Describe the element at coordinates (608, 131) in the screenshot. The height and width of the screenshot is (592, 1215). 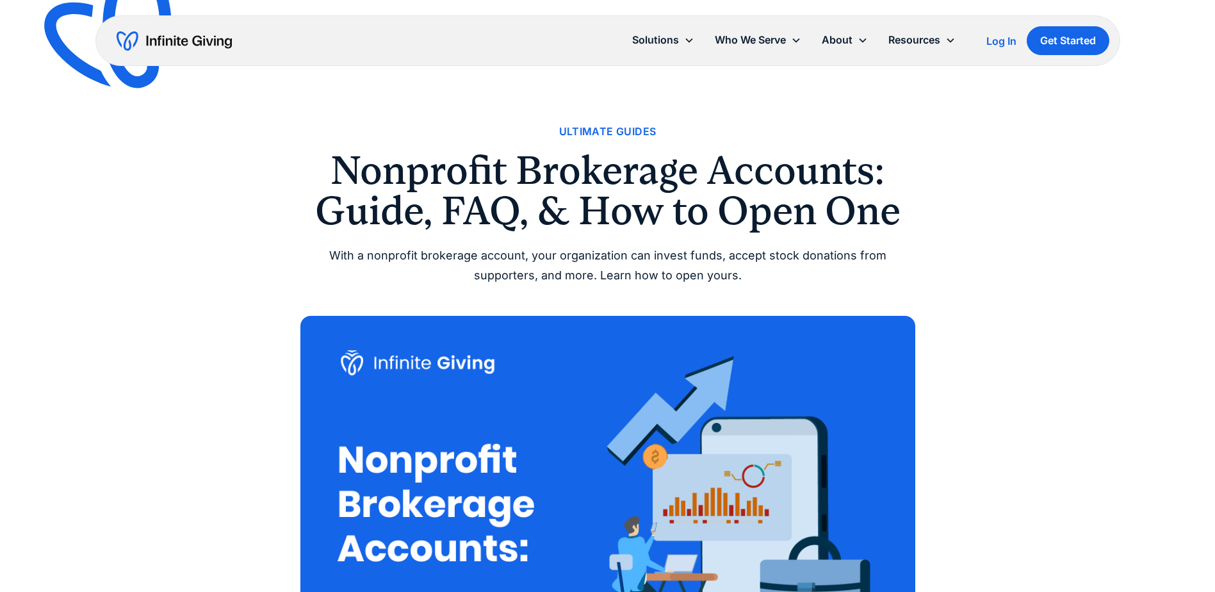
I see `div: Ultimate Guides` at that location.